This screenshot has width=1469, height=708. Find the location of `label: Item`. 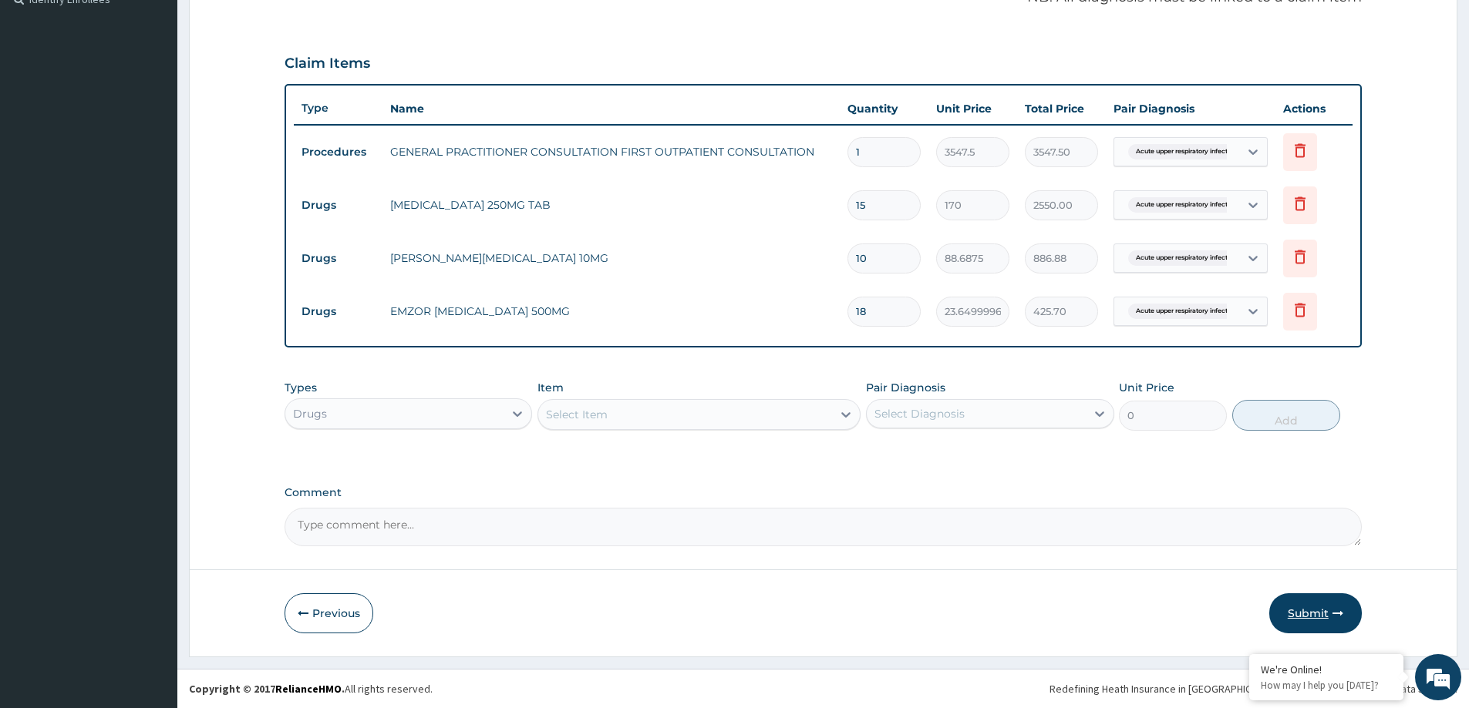

label: Item is located at coordinates (550, 388).